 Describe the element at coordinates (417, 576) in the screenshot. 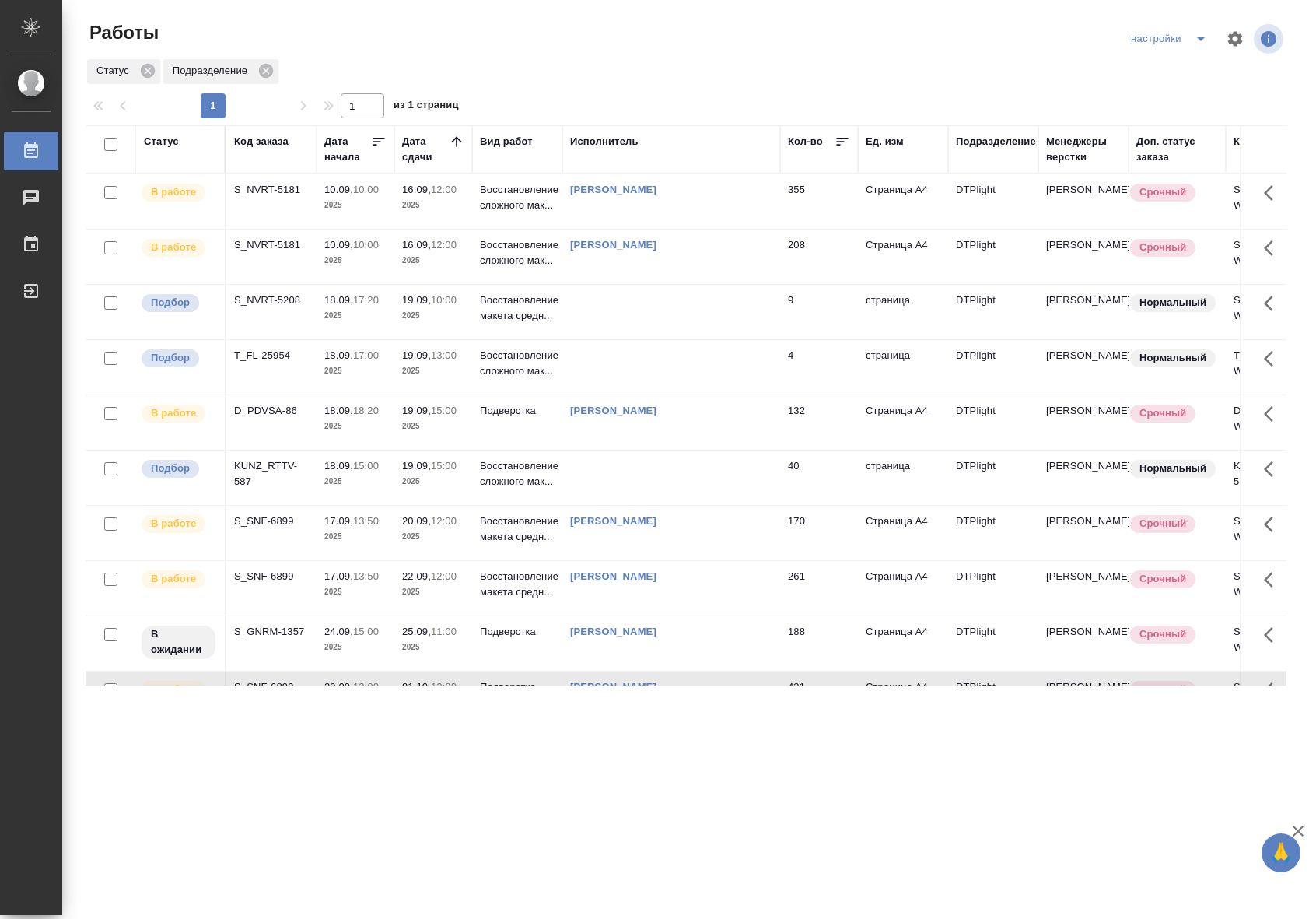

I see `p: 22.09,` at that location.